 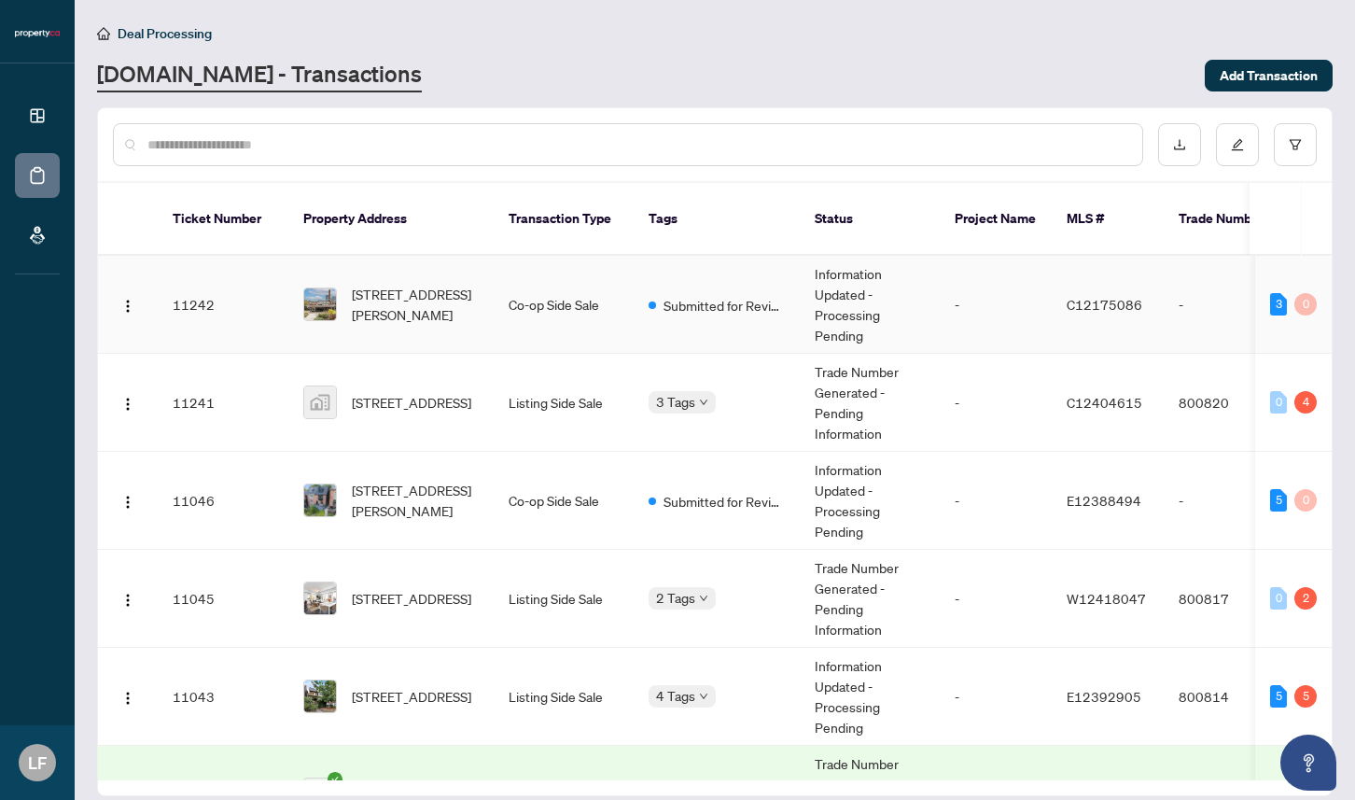 What do you see at coordinates (996, 219) in the screenshot?
I see `th: Project Name` at bounding box center [996, 219].